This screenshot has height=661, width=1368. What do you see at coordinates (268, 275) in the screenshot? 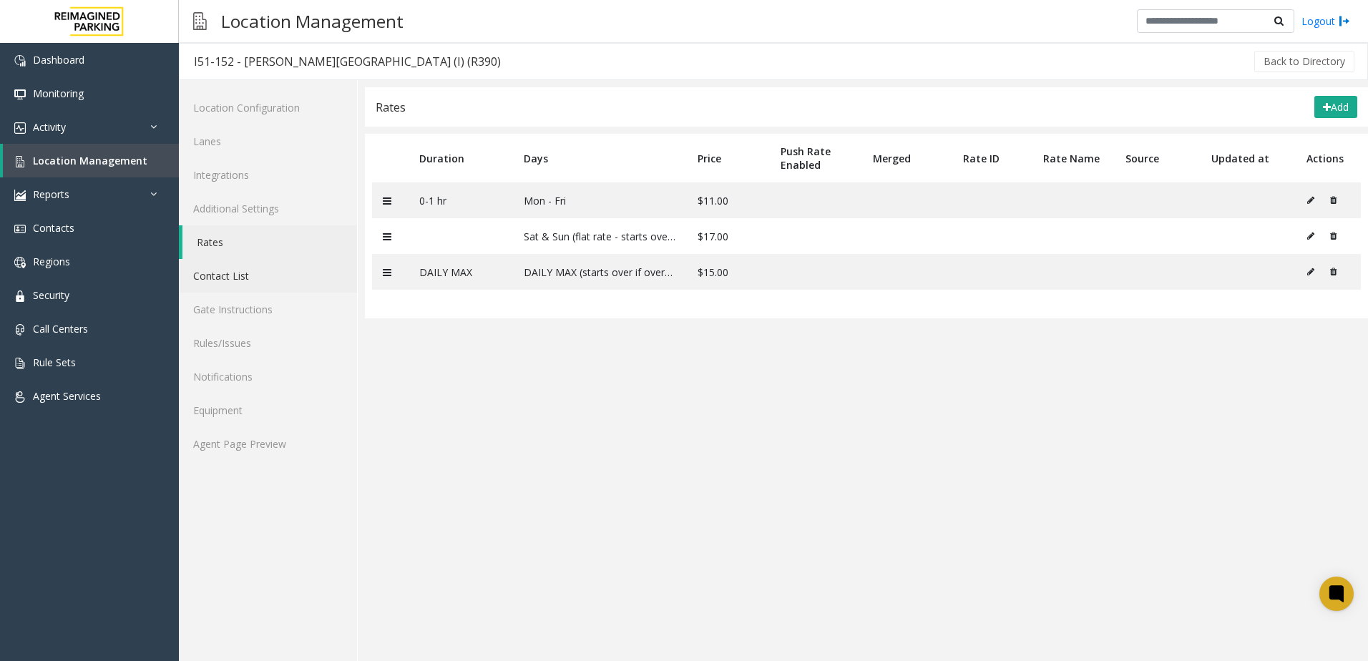
I see `a: Contact List` at bounding box center [268, 275].